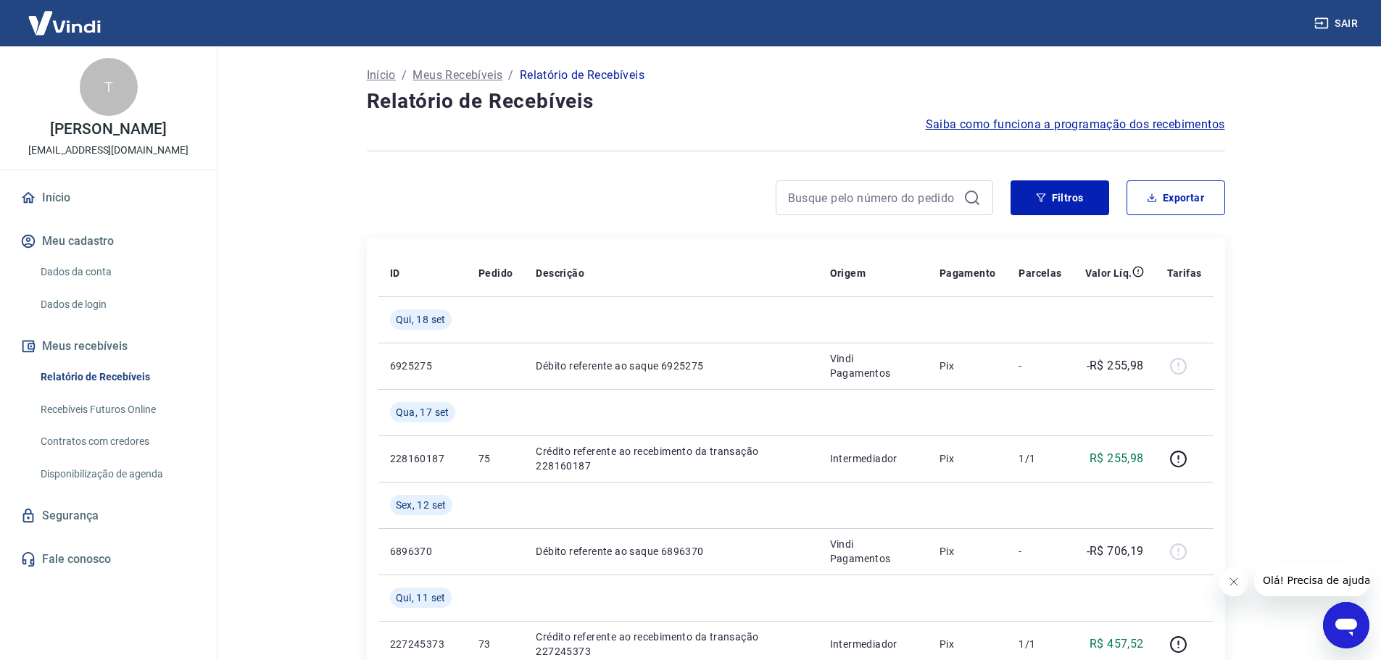  I want to click on a: Meus Recebíveis, so click(457, 75).